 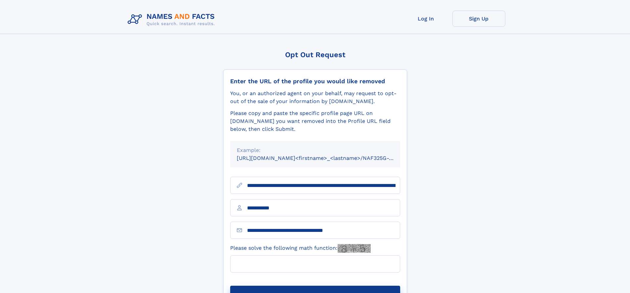 What do you see at coordinates (173, 19) in the screenshot?
I see `img: Logo Names and Facts` at bounding box center [173, 19].